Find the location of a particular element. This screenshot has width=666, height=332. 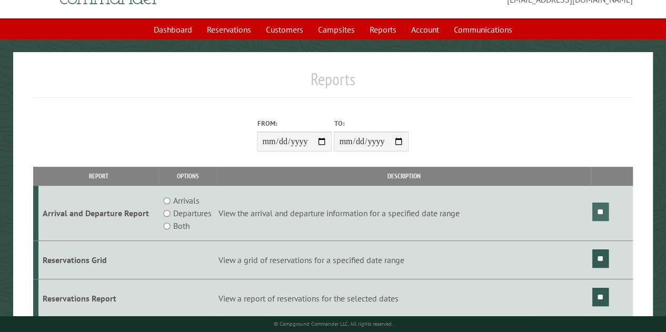

a: Campsites is located at coordinates (337, 29).